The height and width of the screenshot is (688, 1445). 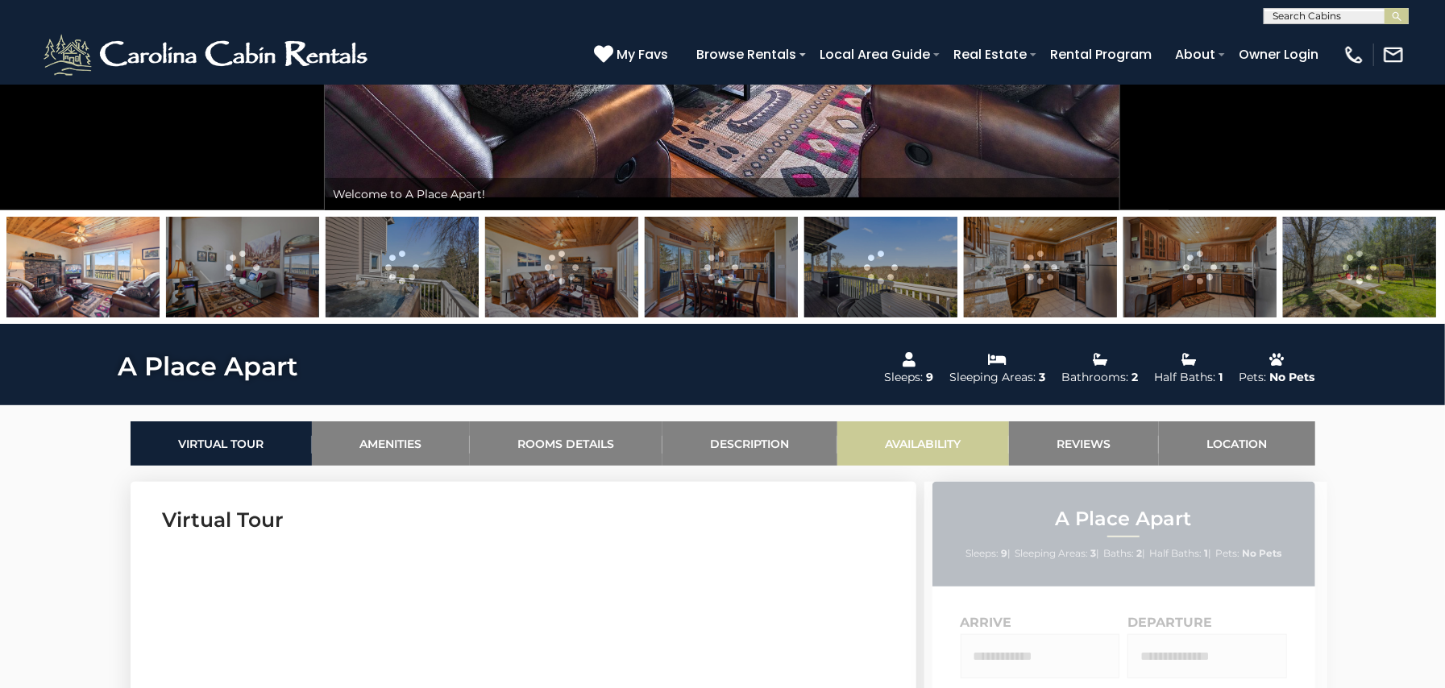 What do you see at coordinates (207, 55) in the screenshot?
I see `img: White-1-2.png` at bounding box center [207, 55].